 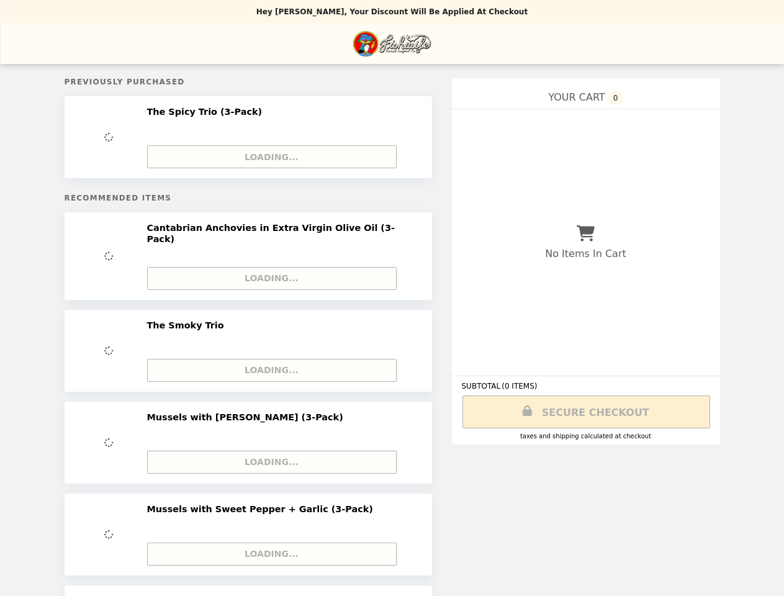 What do you see at coordinates (248, 82) in the screenshot?
I see `h5: Previously Purchased` at bounding box center [248, 82].